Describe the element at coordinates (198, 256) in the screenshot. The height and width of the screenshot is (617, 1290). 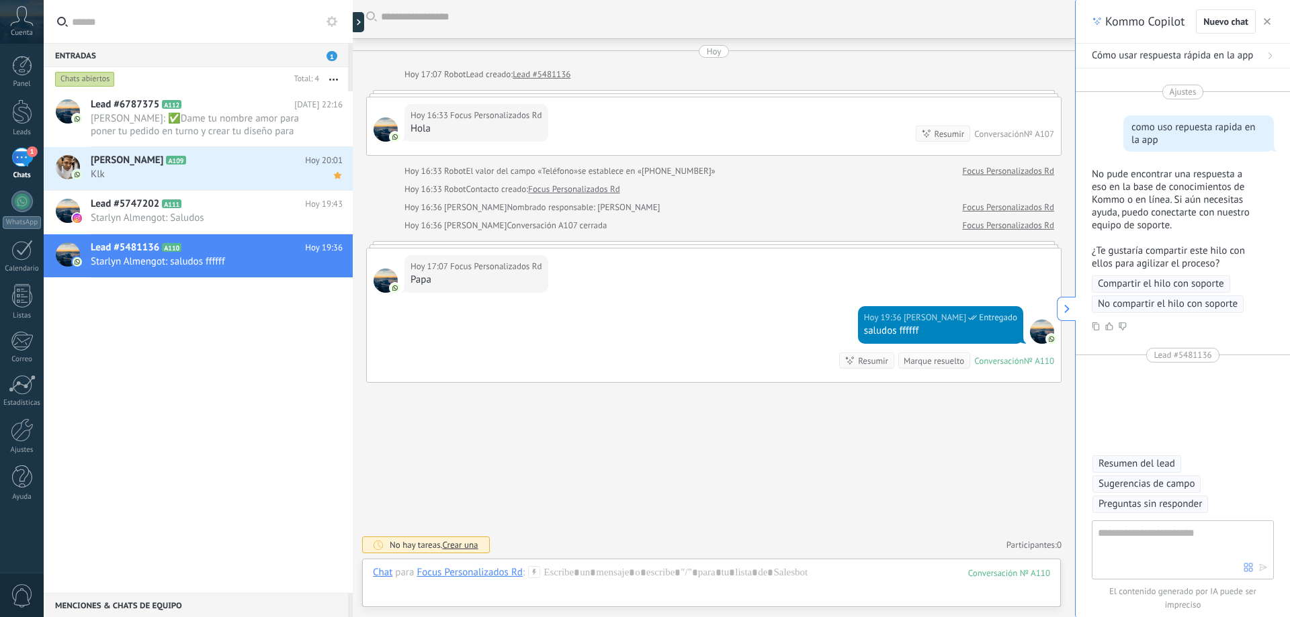
I see `a: Lead #5481136 A110 Hoy 19:36 Starlyn Almengot: saludos ffffff` at that location.